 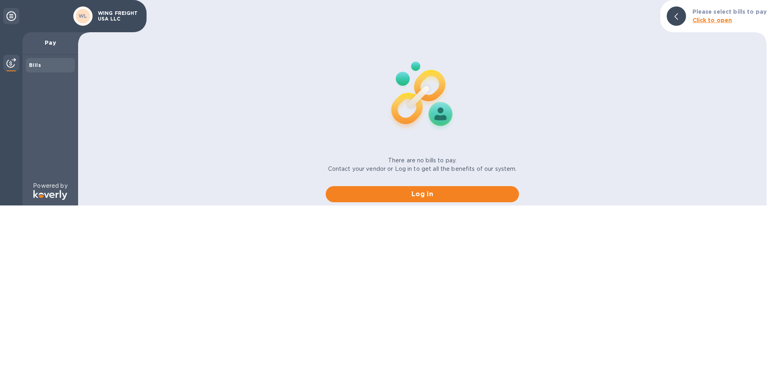 I want to click on p: WING FREIGHT USA LLC, so click(x=118, y=16).